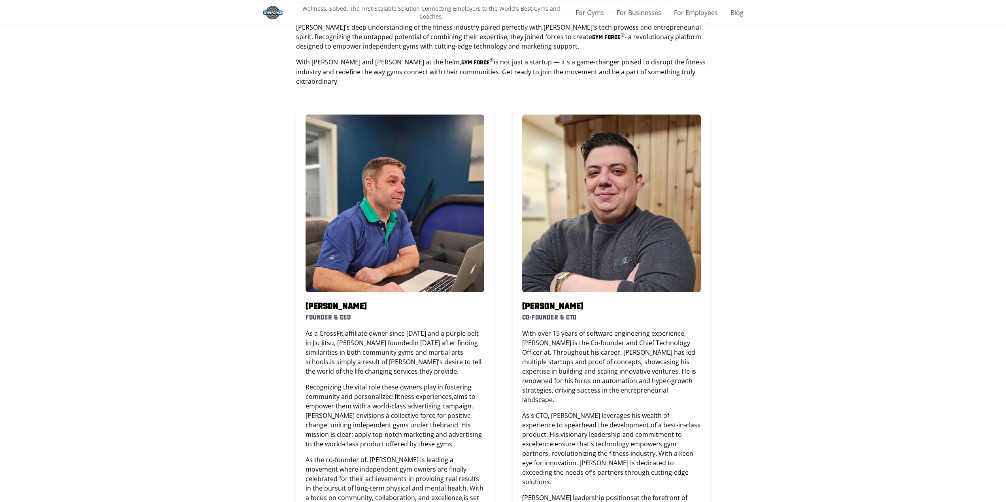  What do you see at coordinates (395, 416) in the screenshot?
I see `p: Recognizing the vital role these owners play in fostering community and personalized fitness expe...` at bounding box center [395, 416].